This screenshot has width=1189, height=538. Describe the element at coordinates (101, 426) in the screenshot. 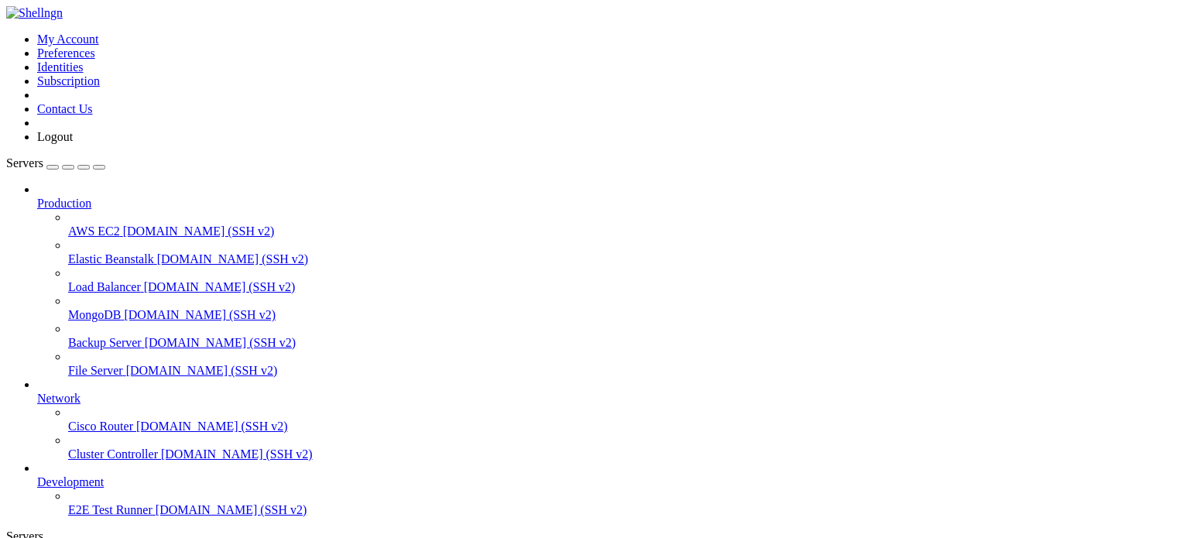

I see `span: Cisco Router` at that location.